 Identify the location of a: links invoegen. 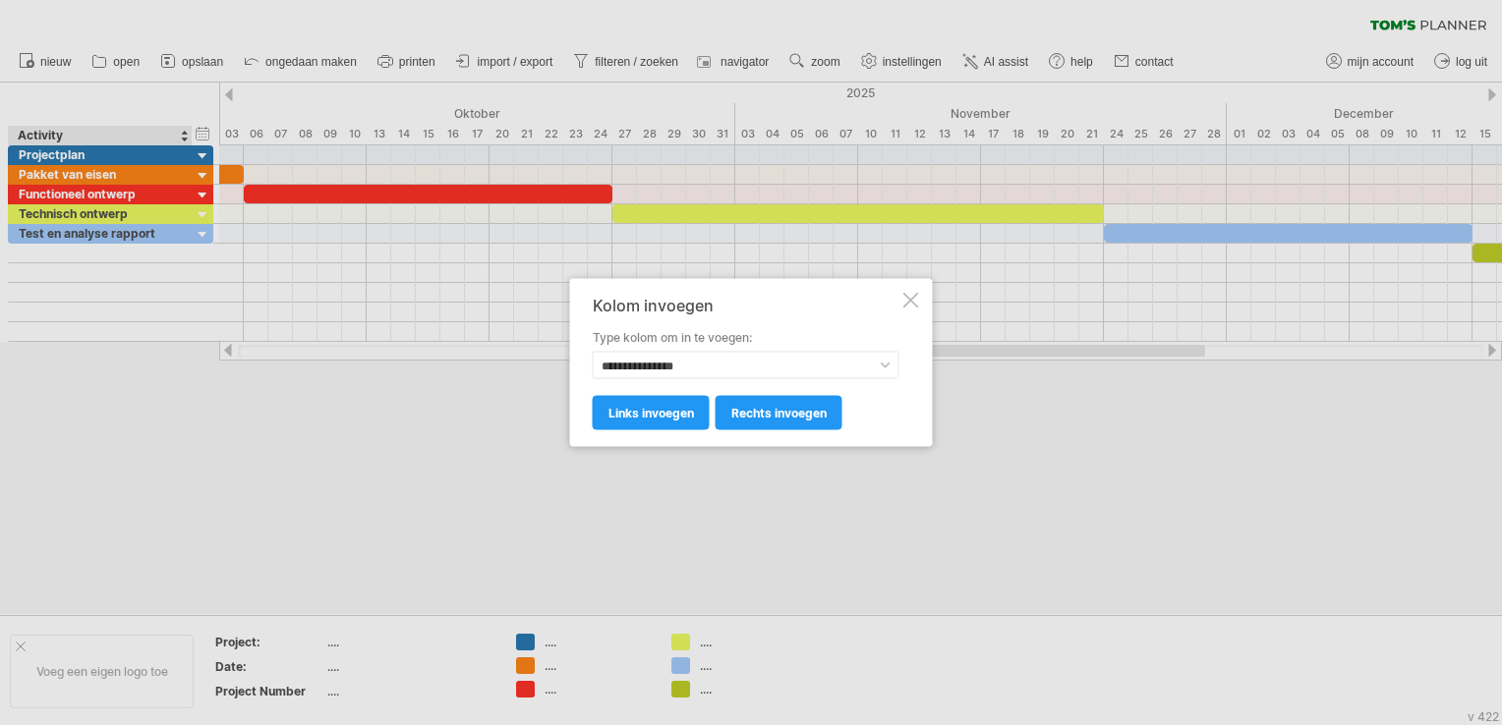
(651, 413).